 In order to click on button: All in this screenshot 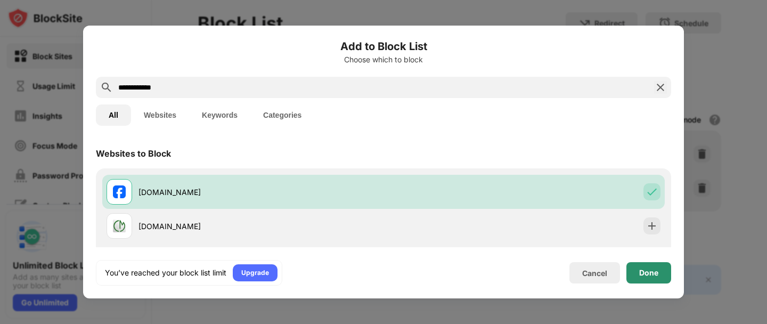, I will do `click(114, 115)`.